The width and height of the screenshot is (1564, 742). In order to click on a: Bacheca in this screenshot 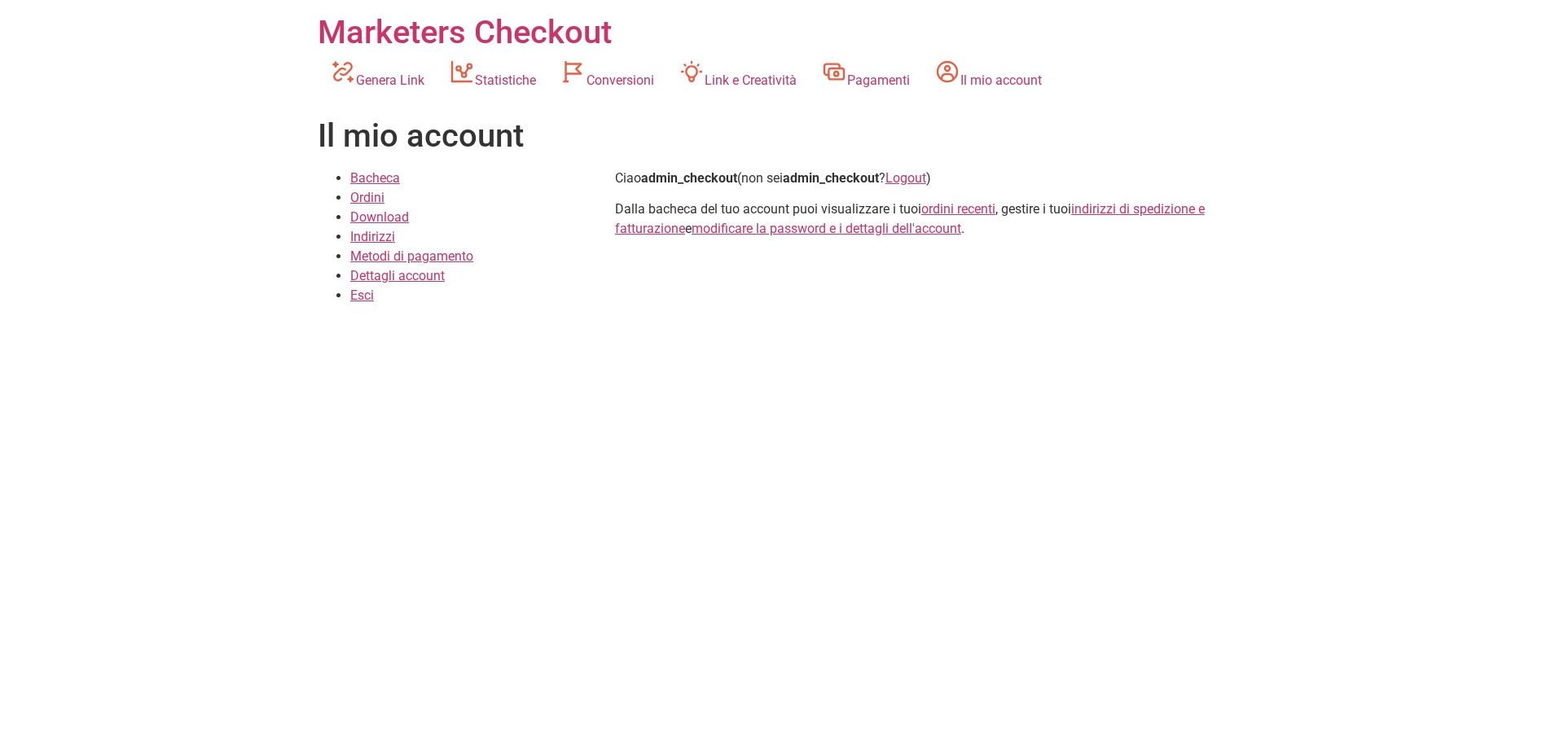, I will do `click(375, 178)`.